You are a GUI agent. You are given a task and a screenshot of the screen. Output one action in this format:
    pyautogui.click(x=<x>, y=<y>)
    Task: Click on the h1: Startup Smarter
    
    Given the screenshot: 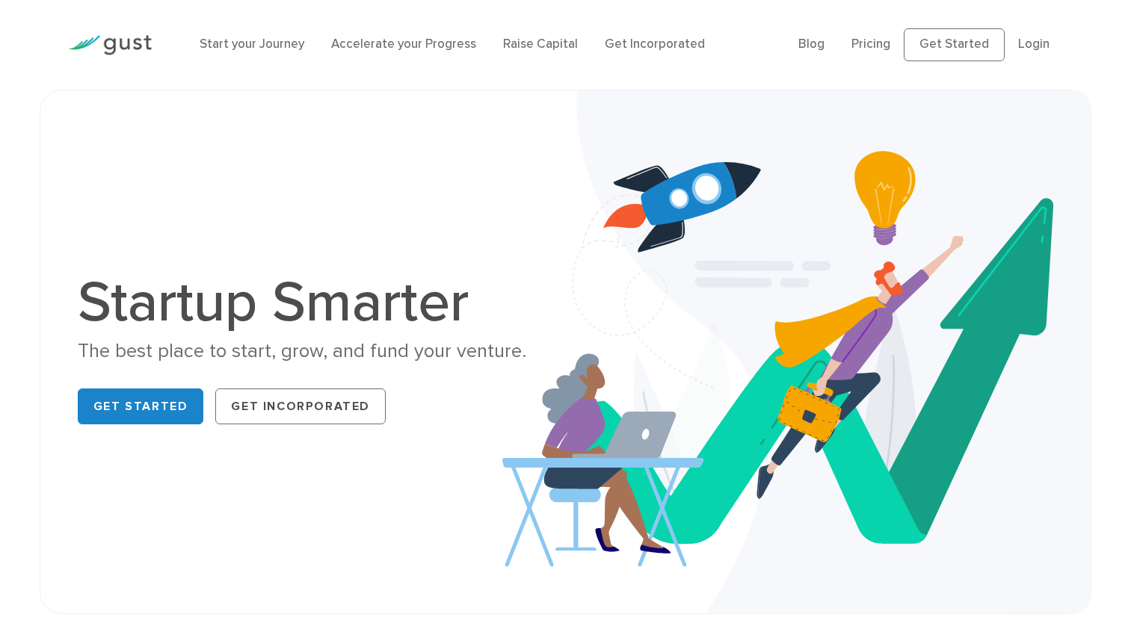 What is the action you would take?
    pyautogui.click(x=316, y=303)
    